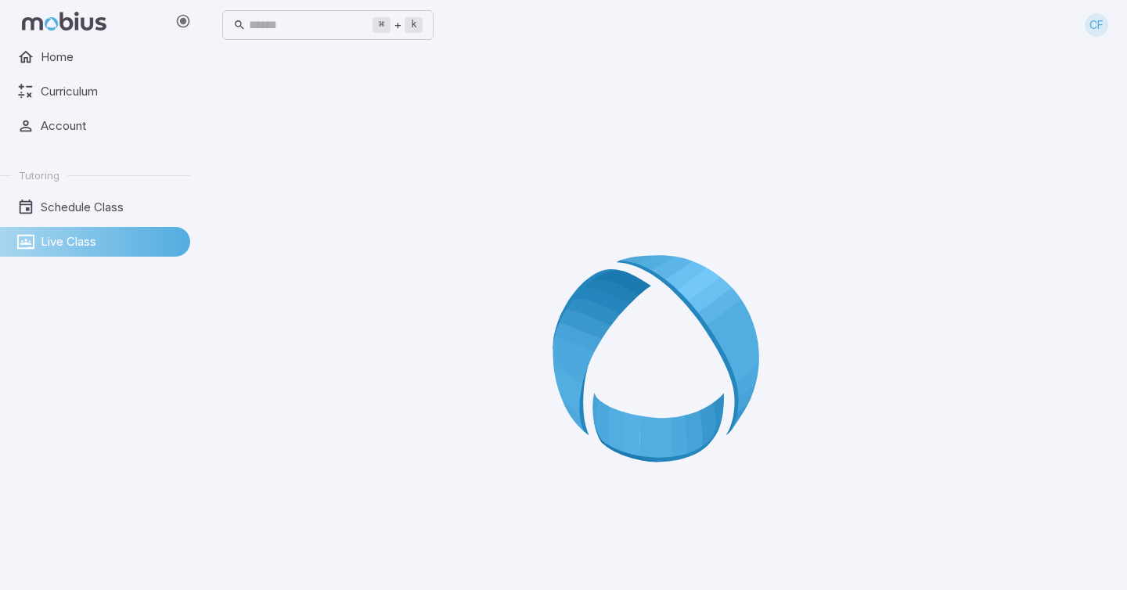 This screenshot has height=590, width=1127. What do you see at coordinates (110, 207) in the screenshot?
I see `span: Schedule Class` at bounding box center [110, 207].